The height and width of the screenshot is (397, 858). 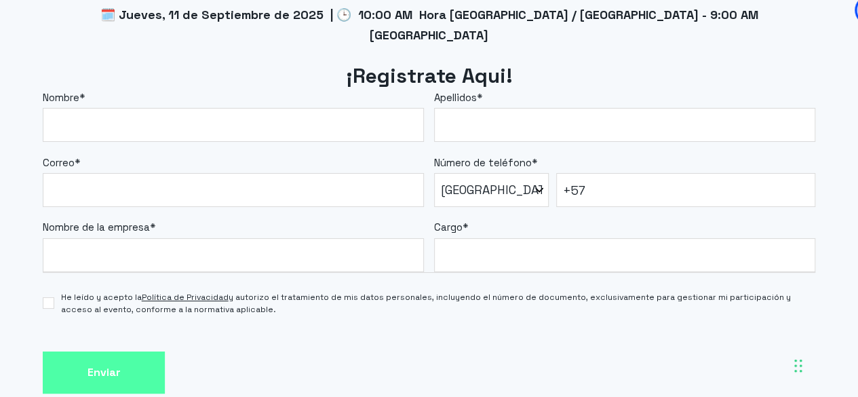 I want to click on h2: ¡Registrate Aqui!, so click(x=429, y=76).